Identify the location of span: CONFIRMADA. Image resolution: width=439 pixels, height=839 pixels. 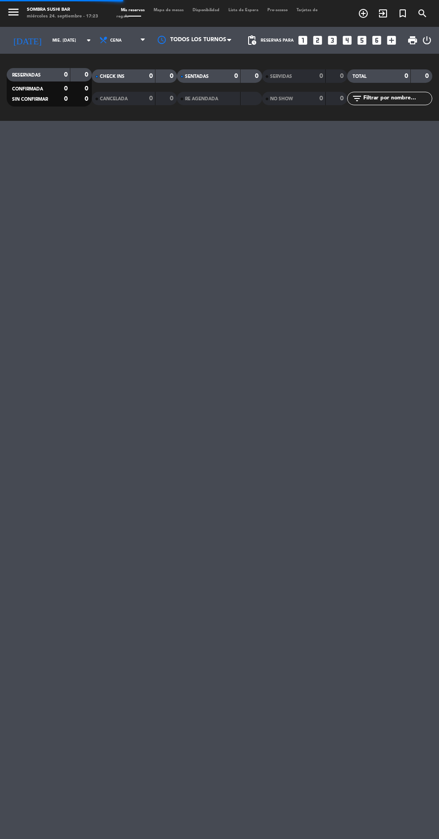
(27, 89).